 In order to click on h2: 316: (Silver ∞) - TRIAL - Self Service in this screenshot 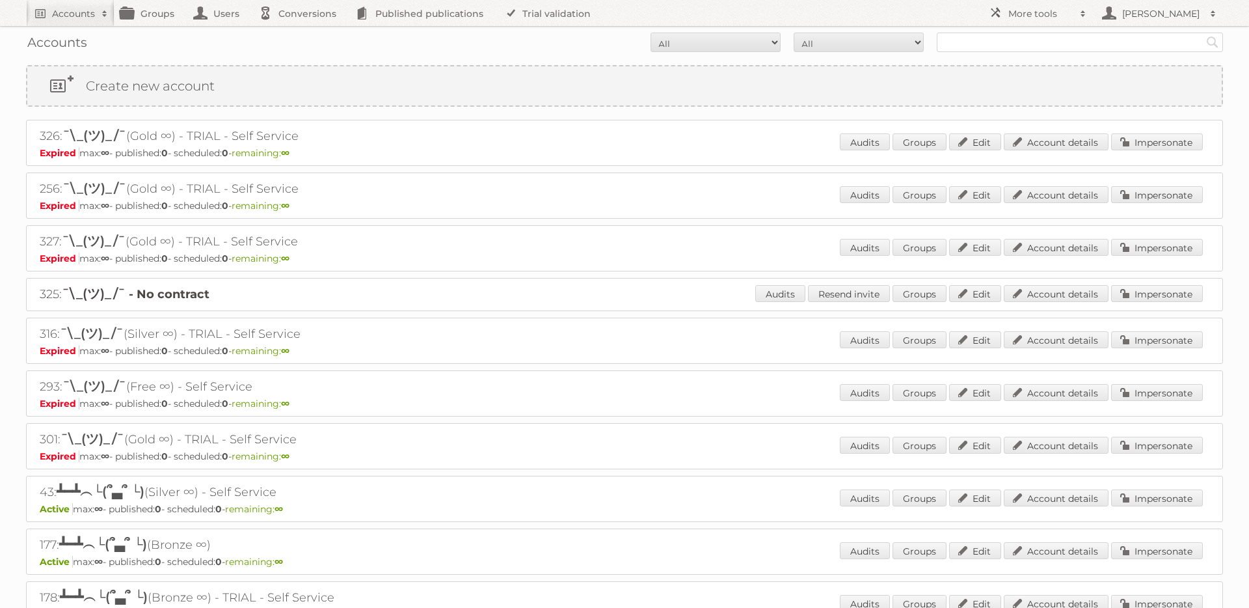, I will do `click(267, 334)`.